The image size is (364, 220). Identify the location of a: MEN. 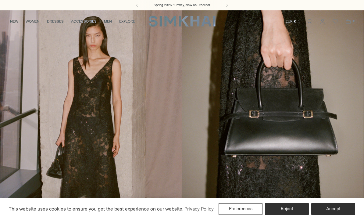
(108, 21).